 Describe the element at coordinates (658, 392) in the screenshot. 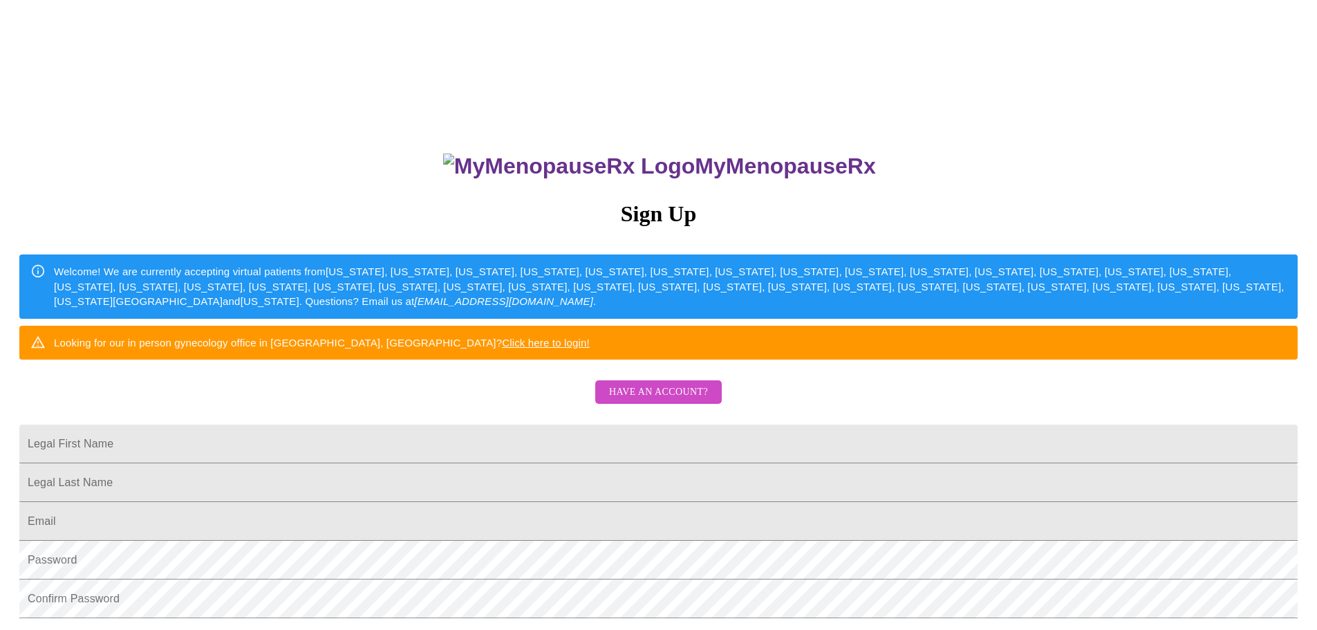

I see `button: Have an account?` at that location.